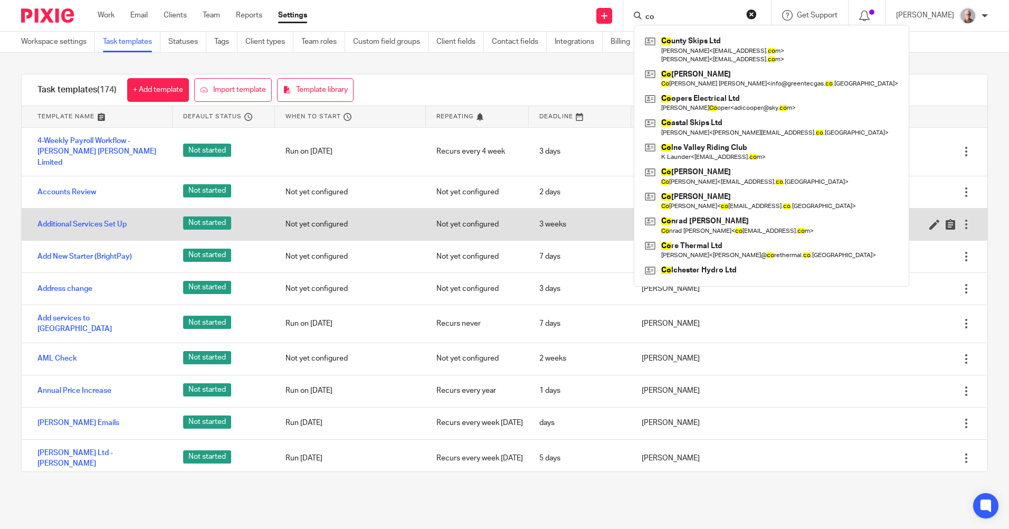 This screenshot has height=529, width=1009. What do you see at coordinates (580, 458) in the screenshot?
I see `div: 5 days` at bounding box center [580, 458].